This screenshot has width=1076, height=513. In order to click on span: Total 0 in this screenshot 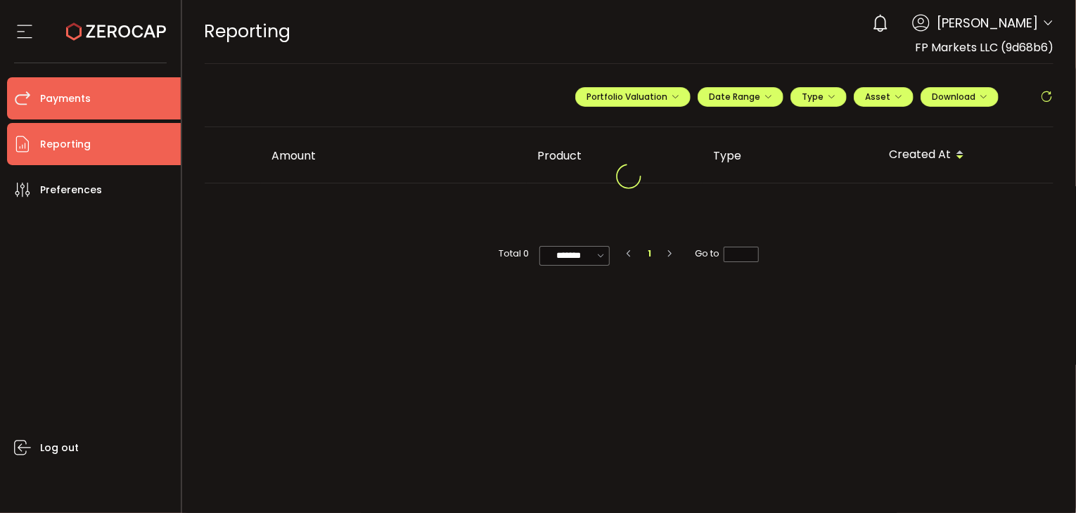, I will do `click(513, 254)`.